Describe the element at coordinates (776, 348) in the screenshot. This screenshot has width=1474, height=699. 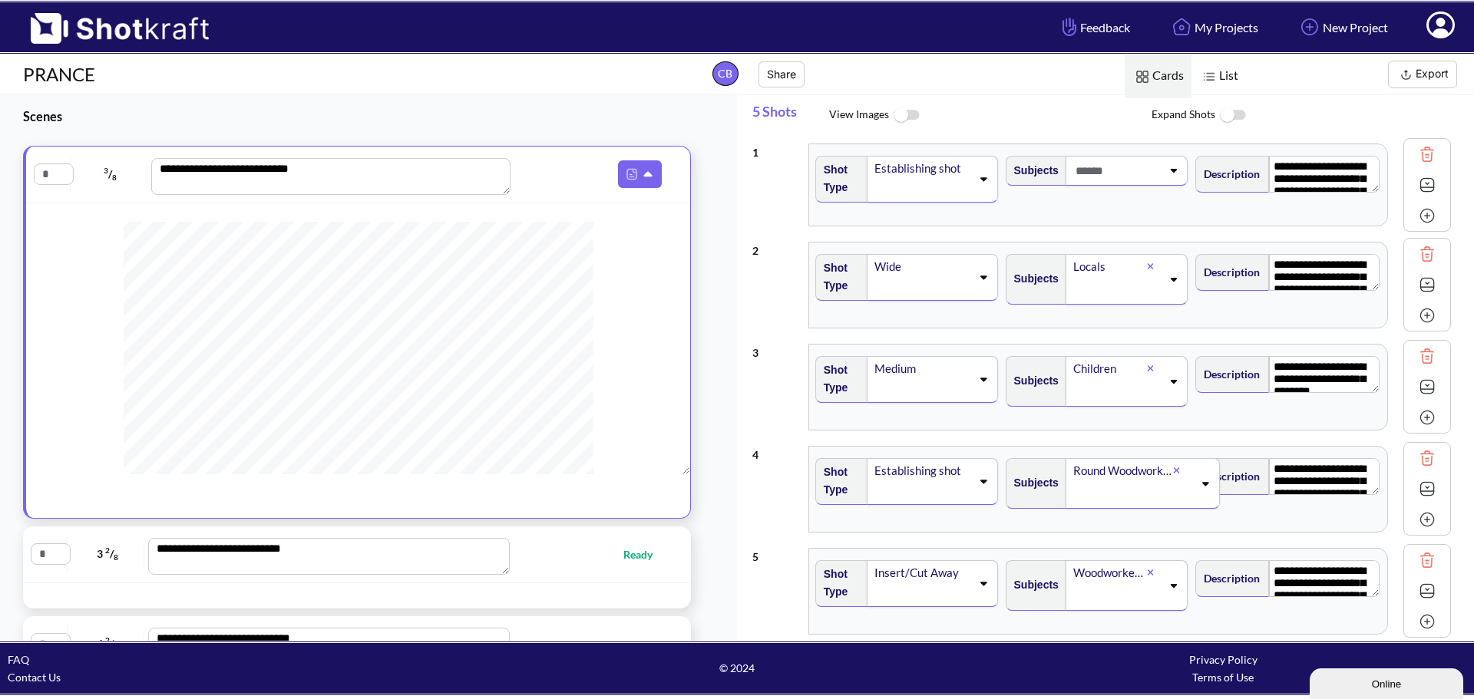
I see `div: 3` at that location.